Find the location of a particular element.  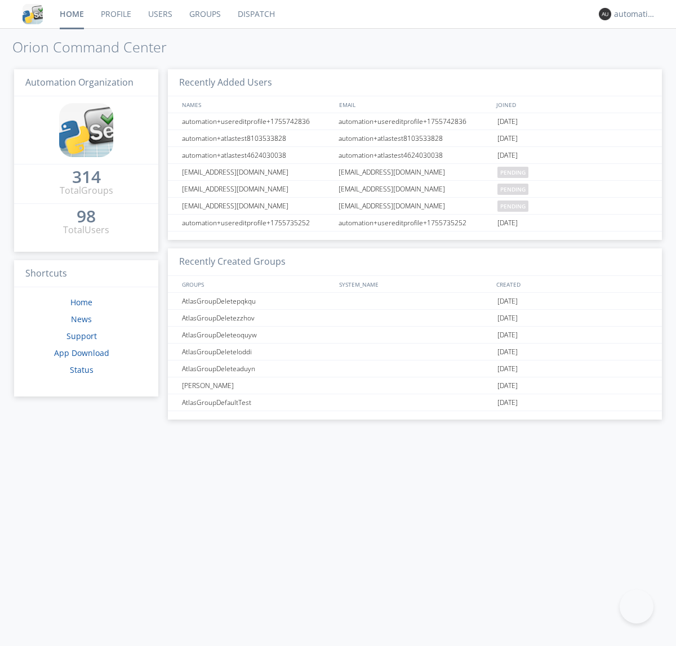

div: AtlasGroupDeleteaduyn is located at coordinates (257, 368).